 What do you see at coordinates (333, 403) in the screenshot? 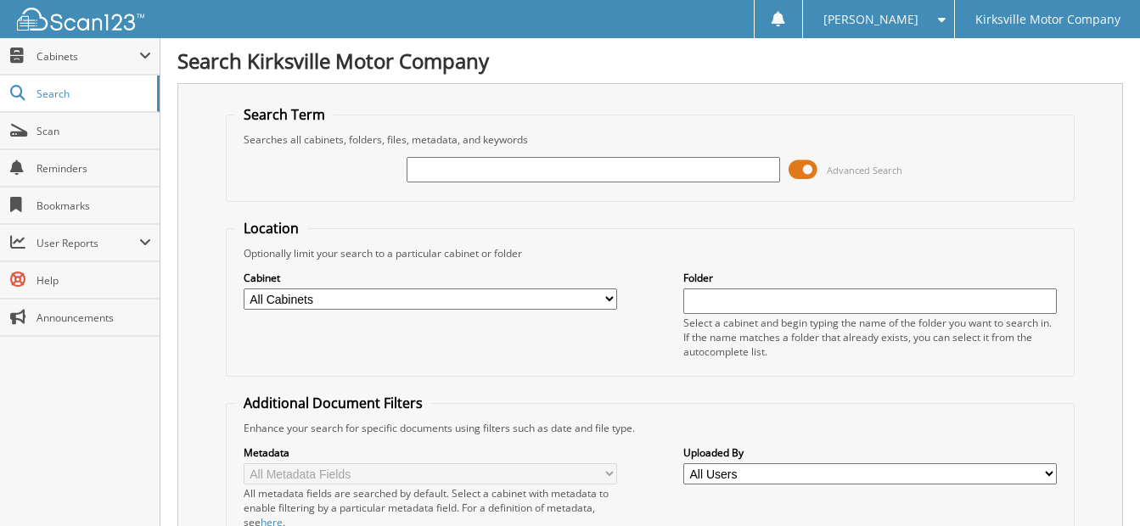
I see `legend: Additional Document Filters` at bounding box center [333, 403].